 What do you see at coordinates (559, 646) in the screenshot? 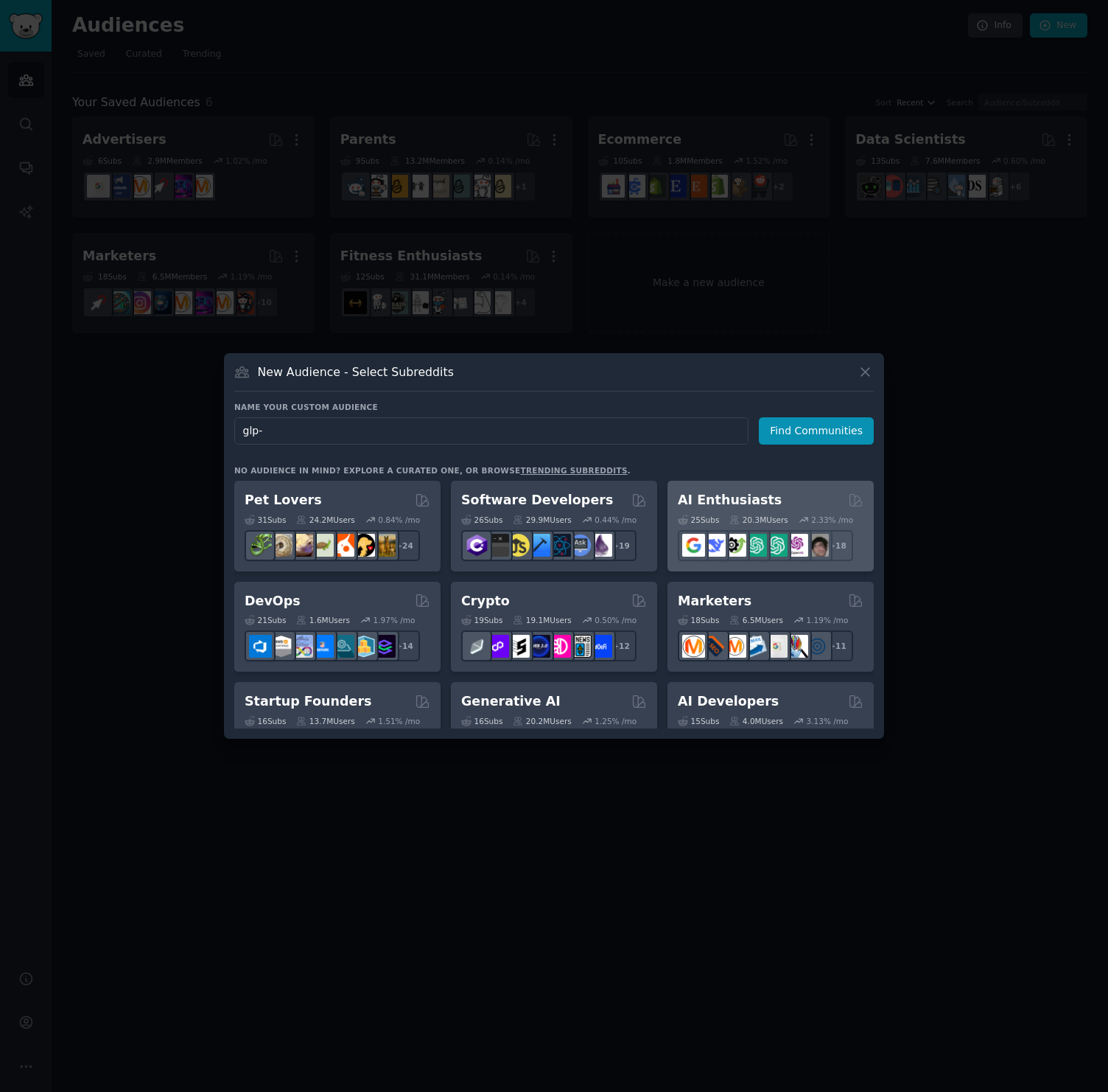
I see `img: defiblockchain` at bounding box center [559, 646].